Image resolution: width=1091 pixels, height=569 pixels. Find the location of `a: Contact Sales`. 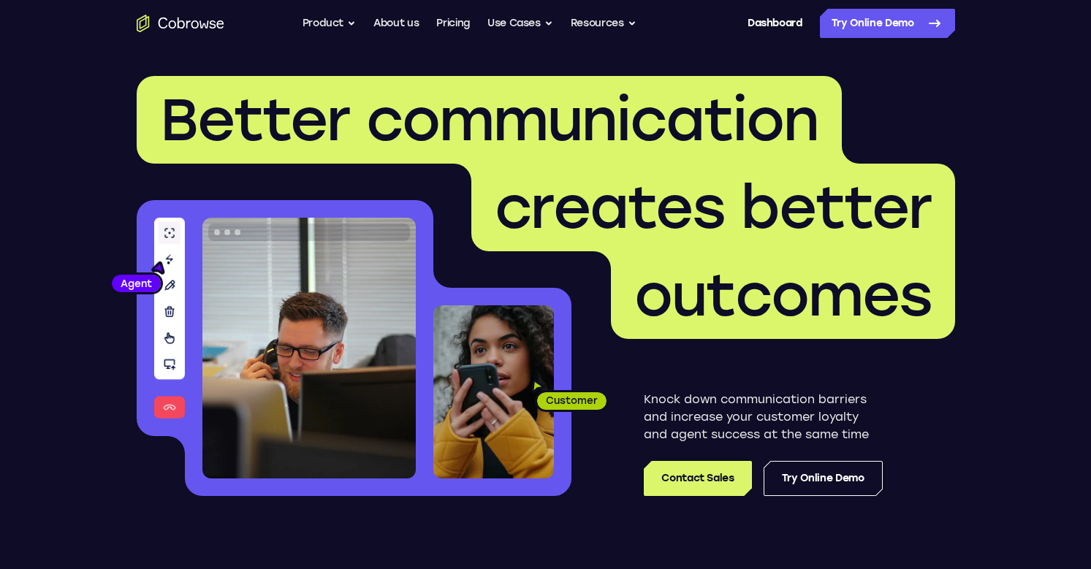

a: Contact Sales is located at coordinates (697, 479).